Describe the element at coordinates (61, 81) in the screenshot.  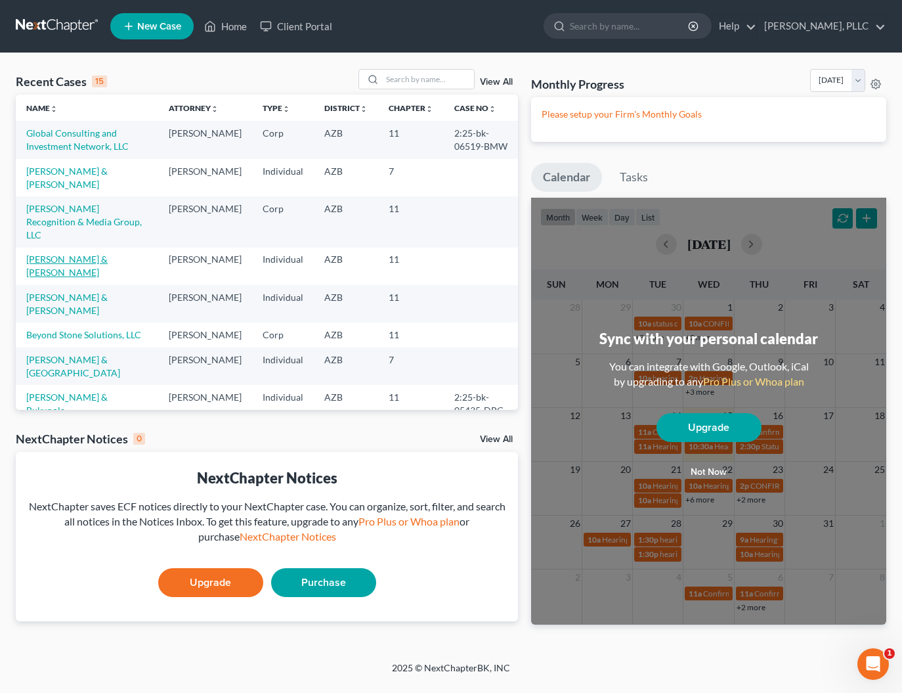
I see `div: Recent Cases` at that location.